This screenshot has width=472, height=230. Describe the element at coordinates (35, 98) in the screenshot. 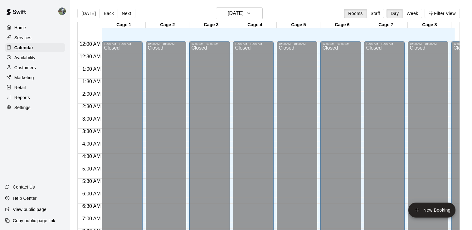

I see `a: Reports` at that location.